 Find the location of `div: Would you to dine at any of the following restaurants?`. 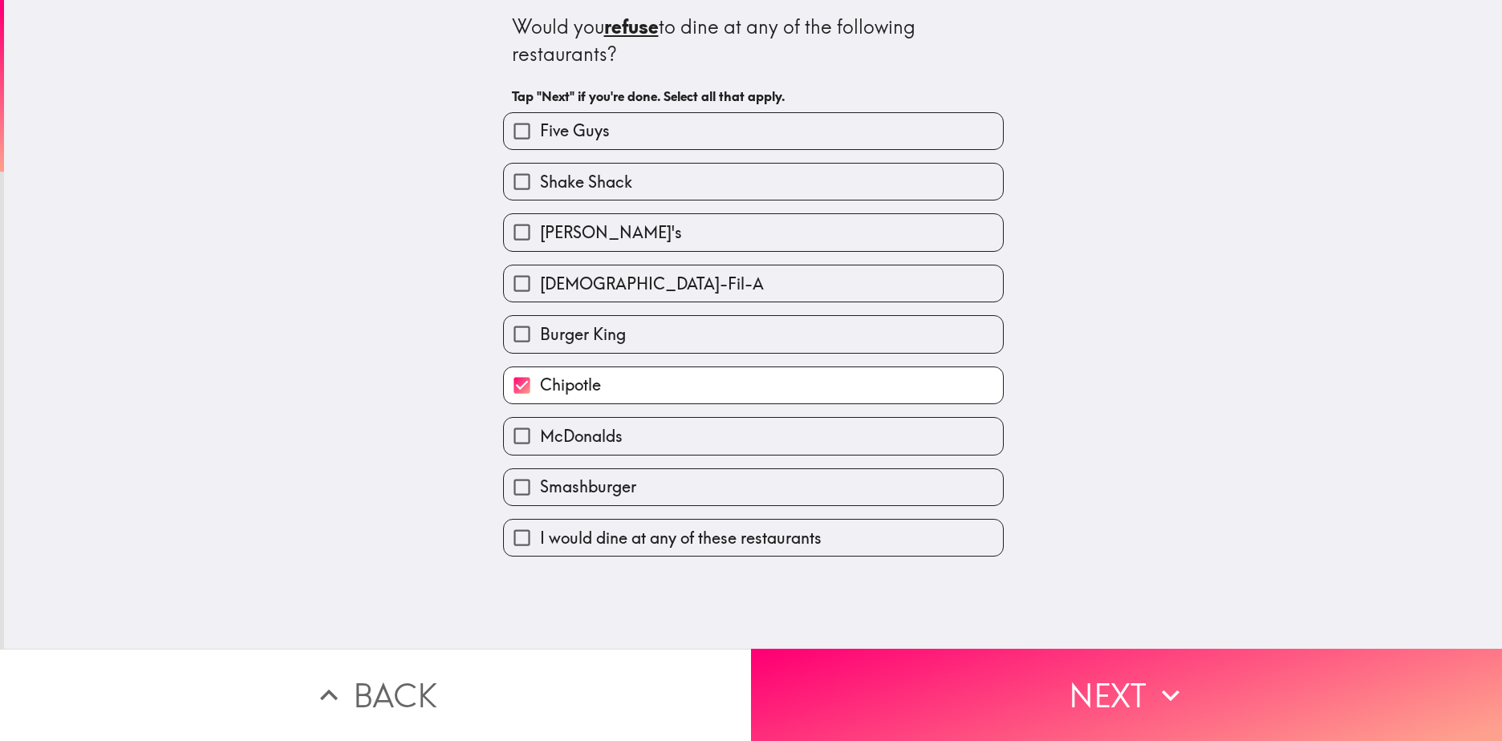

div: Would you to dine at any of the following restaurants? is located at coordinates (753, 40).